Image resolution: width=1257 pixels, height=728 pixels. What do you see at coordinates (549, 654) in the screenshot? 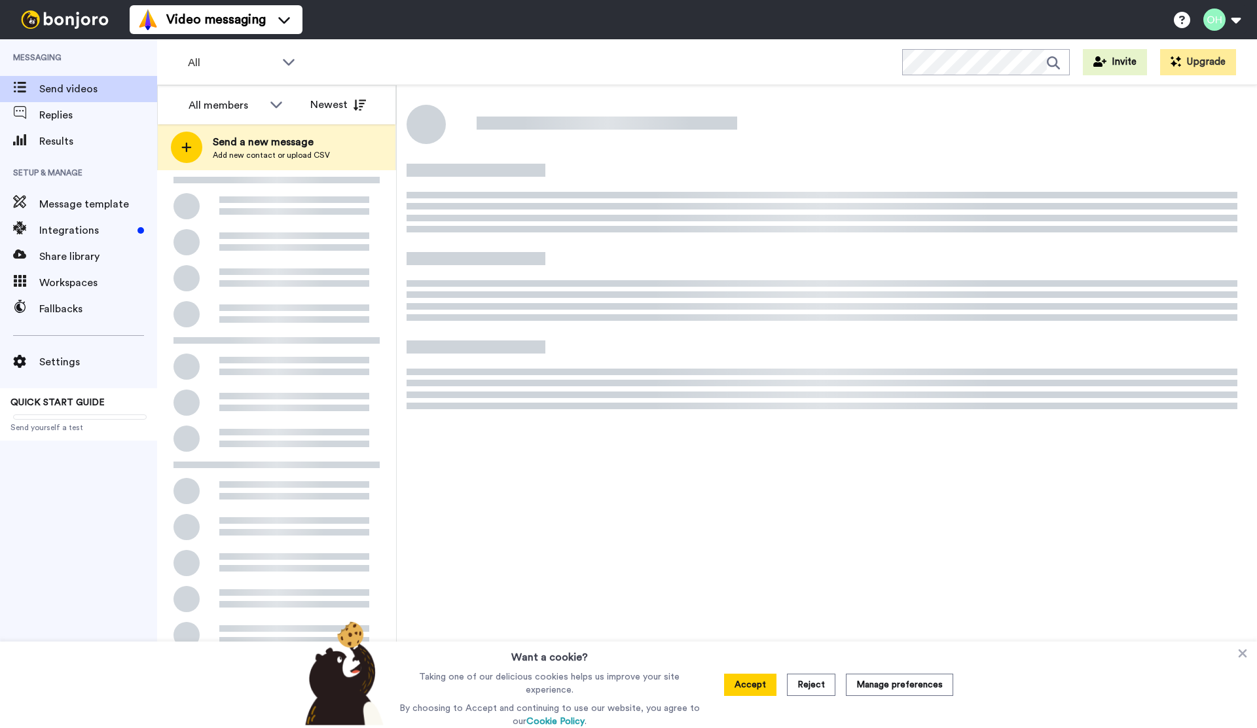
I see `h3: Want a cookie?` at bounding box center [549, 654].